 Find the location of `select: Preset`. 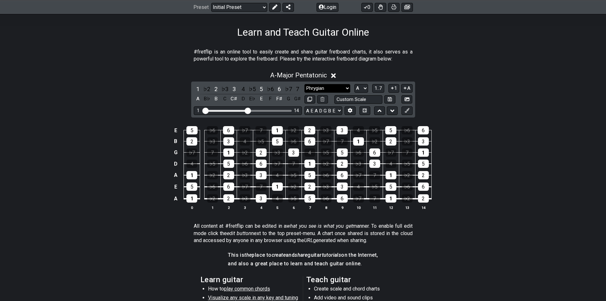

select: Preset is located at coordinates (239, 7).